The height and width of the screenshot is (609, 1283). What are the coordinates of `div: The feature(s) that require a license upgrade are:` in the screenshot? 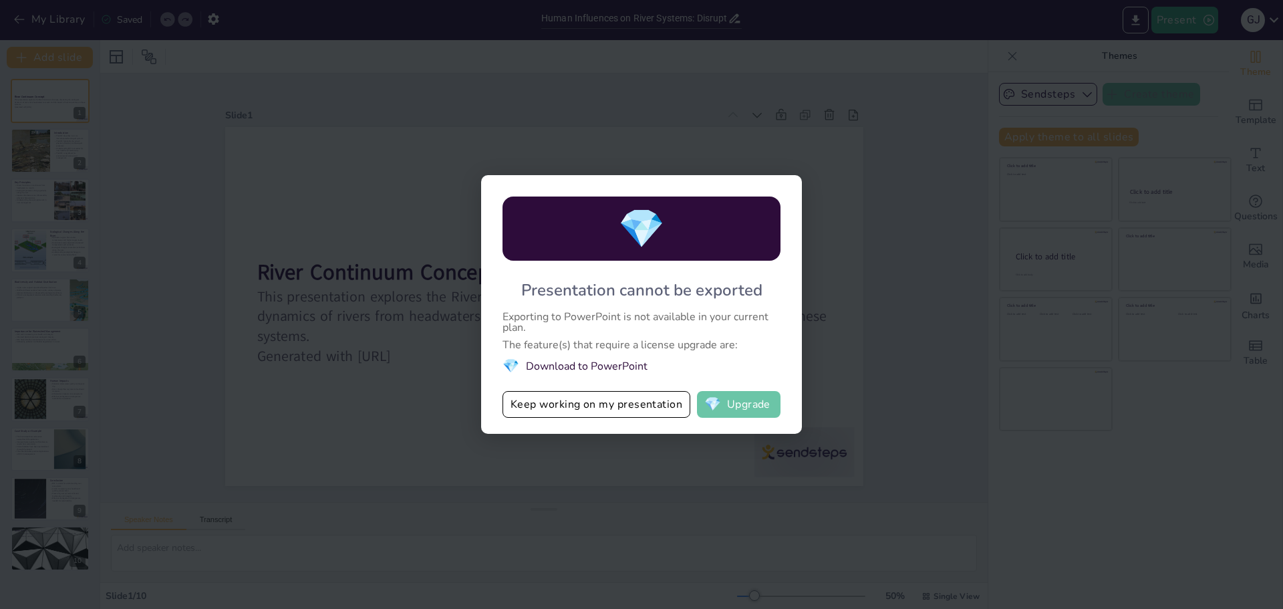 It's located at (642, 345).